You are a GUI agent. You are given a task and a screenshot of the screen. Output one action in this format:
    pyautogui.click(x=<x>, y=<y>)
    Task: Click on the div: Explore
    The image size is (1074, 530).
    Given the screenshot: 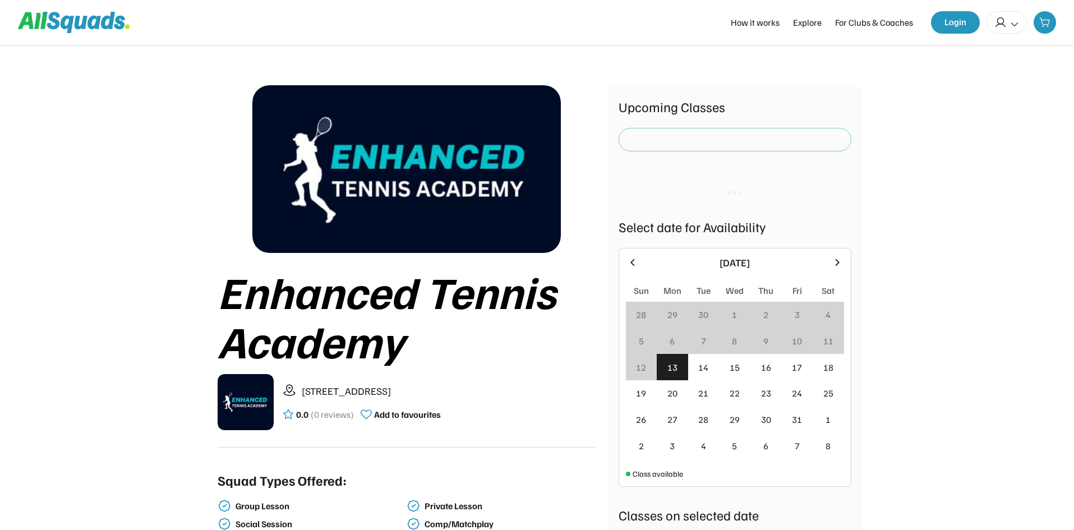 What is the action you would take?
    pyautogui.click(x=807, y=22)
    